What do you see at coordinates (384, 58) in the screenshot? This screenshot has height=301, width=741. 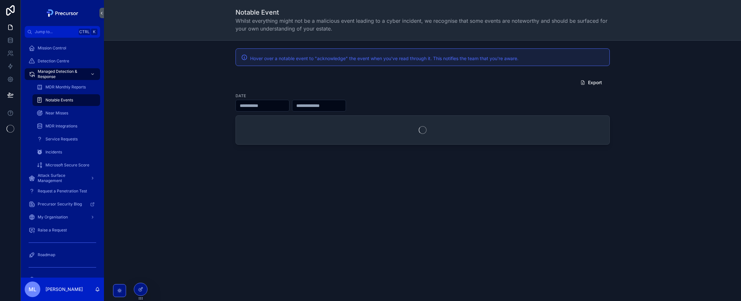 I see `span: Hover over a notable event to "acknowledge" the event when you've read through it. This notifies ...` at bounding box center [384, 58].